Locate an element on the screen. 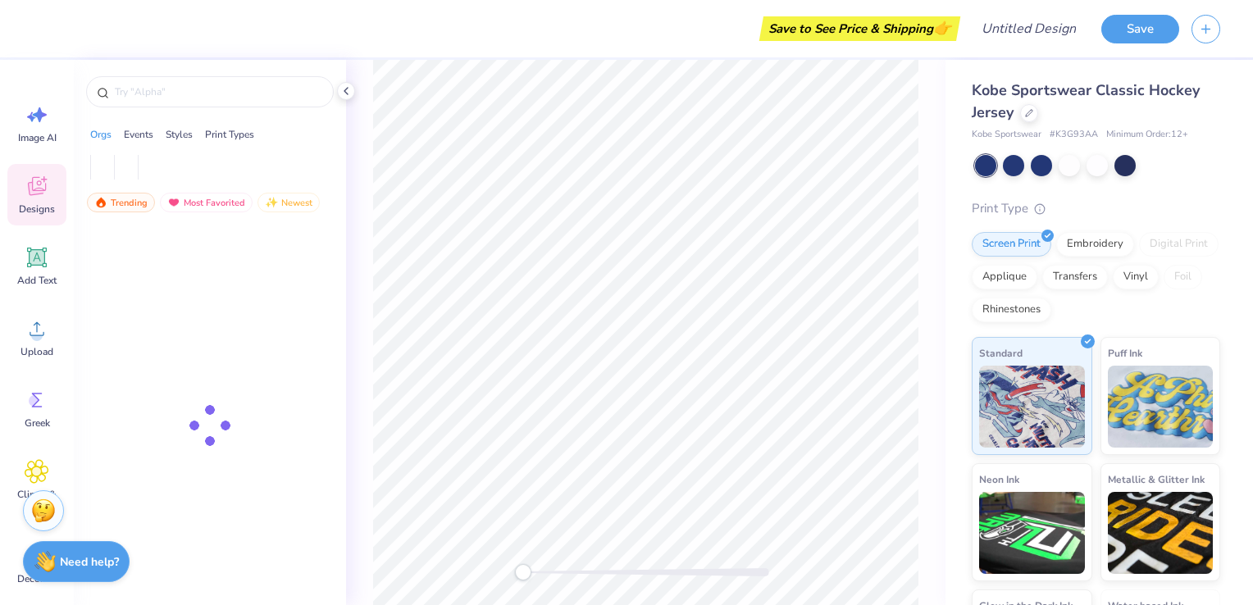  strong: Need help? is located at coordinates (89, 562).